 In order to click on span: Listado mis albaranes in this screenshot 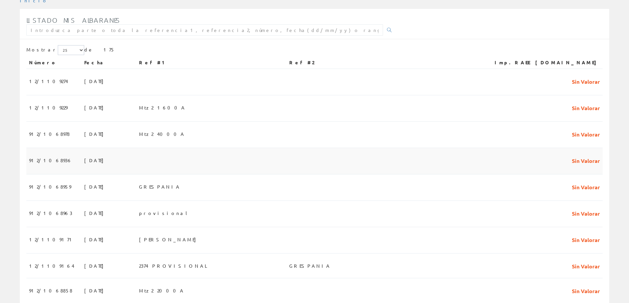, I will do `click(73, 20)`.